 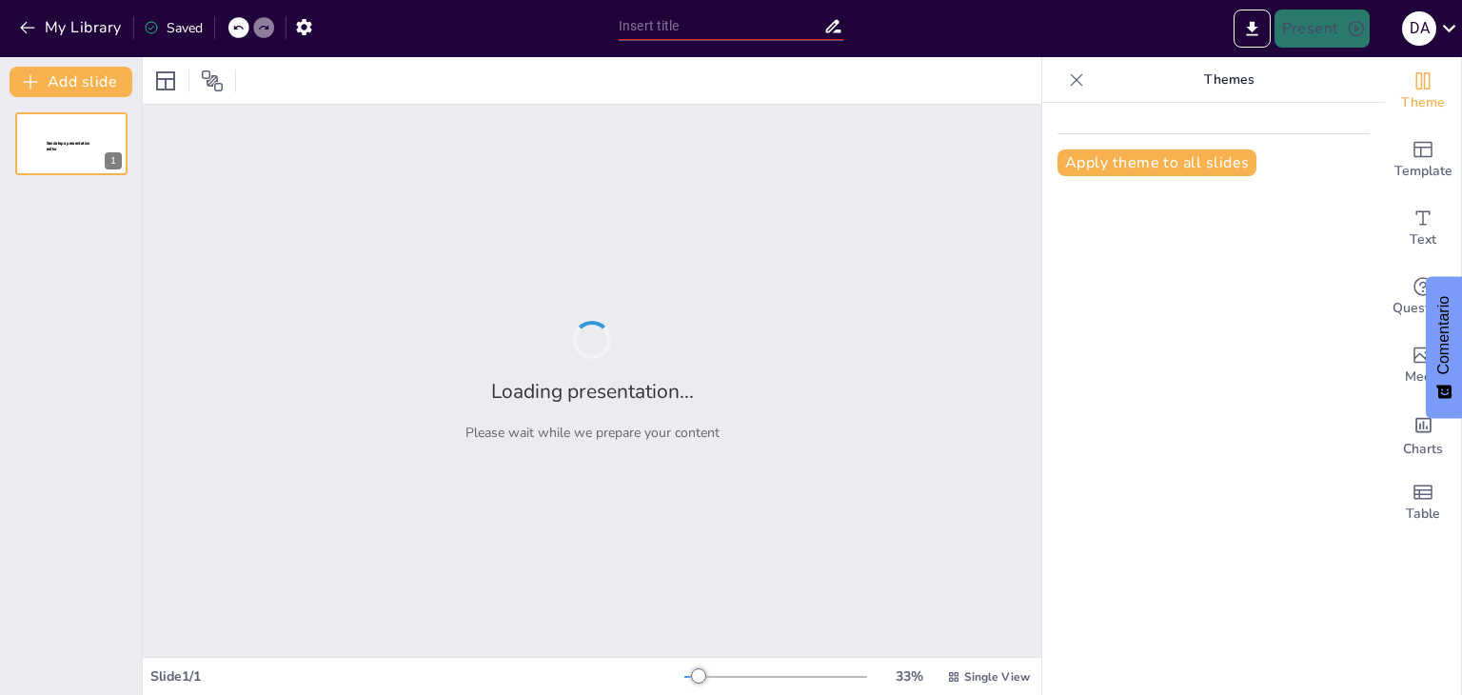 What do you see at coordinates (1444, 347) in the screenshot?
I see `button: Comentarios - Mostrar encuesta` at bounding box center [1444, 347].